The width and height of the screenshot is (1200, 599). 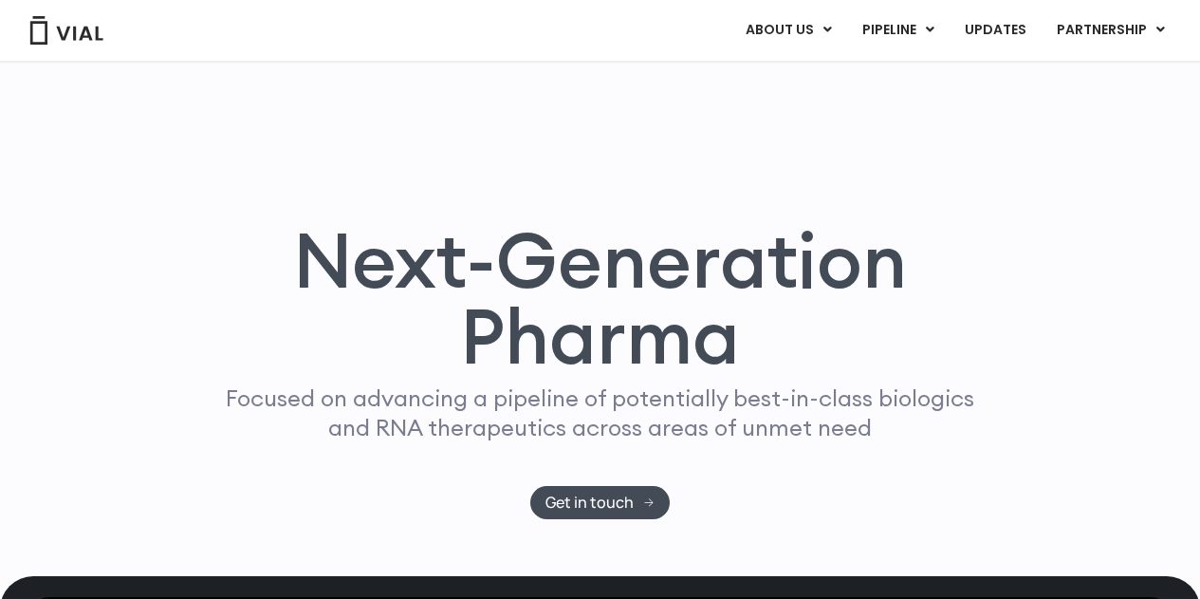 What do you see at coordinates (589, 502) in the screenshot?
I see `span: Get in touch` at bounding box center [589, 502].